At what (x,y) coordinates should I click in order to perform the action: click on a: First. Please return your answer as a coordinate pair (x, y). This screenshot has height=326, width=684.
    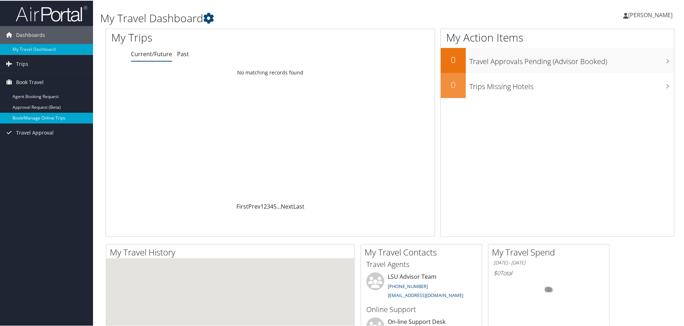
    Looking at the image, I should click on (242, 206).